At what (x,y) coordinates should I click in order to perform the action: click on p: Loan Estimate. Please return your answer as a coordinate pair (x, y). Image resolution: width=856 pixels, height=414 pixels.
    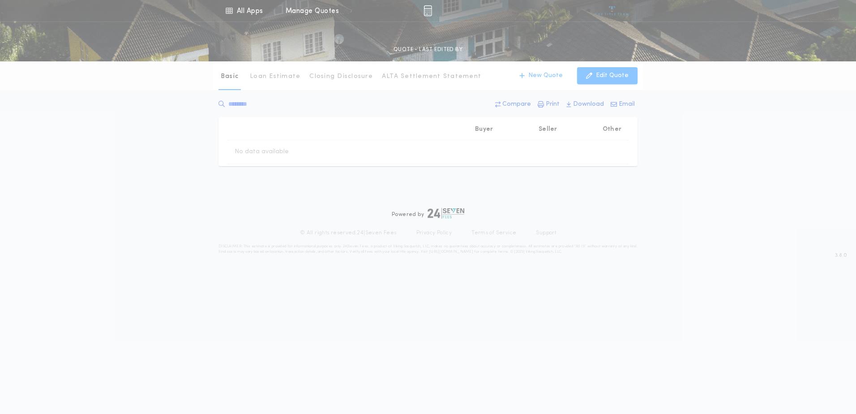
    Looking at the image, I should click on (275, 77).